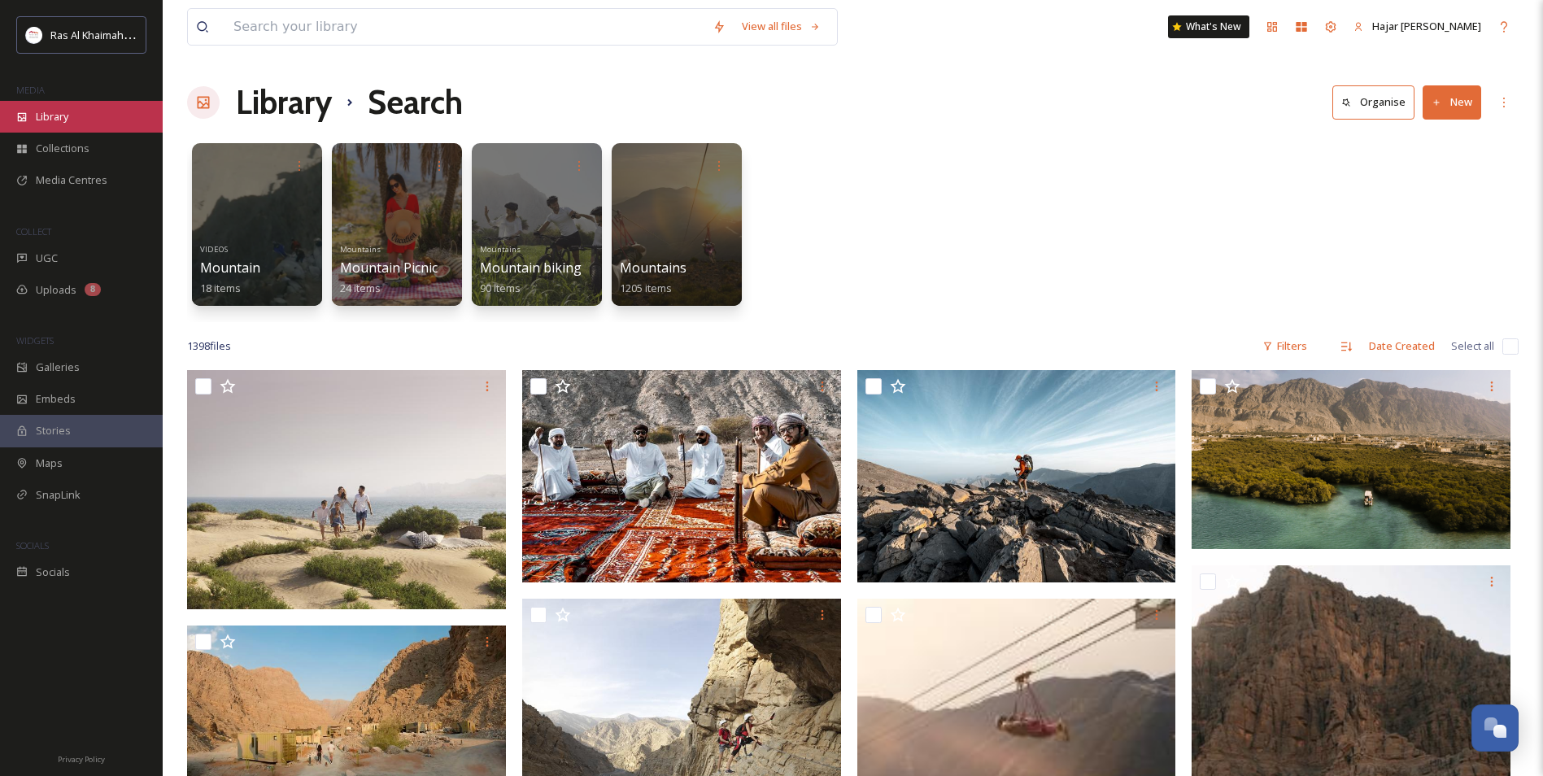 The height and width of the screenshot is (776, 1543). I want to click on img: RAK Family Beach Mountain View_0032.tif, so click(346, 490).